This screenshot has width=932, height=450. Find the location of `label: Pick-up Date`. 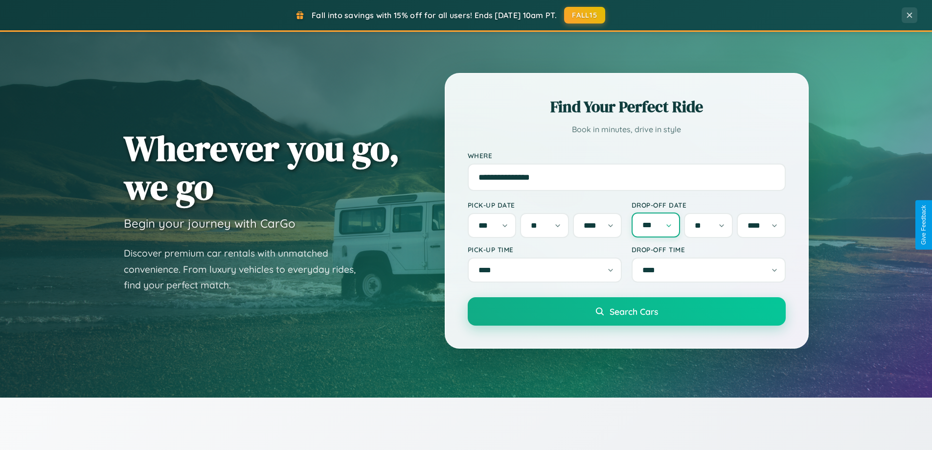

label: Pick-up Date is located at coordinates (545, 205).